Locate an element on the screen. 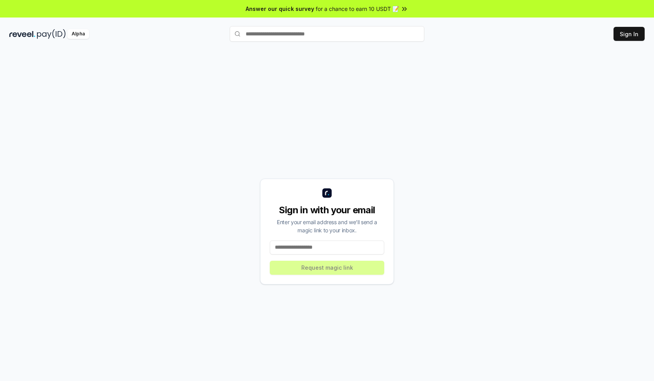 The width and height of the screenshot is (654, 381). img: reveel_dark is located at coordinates (22, 34).